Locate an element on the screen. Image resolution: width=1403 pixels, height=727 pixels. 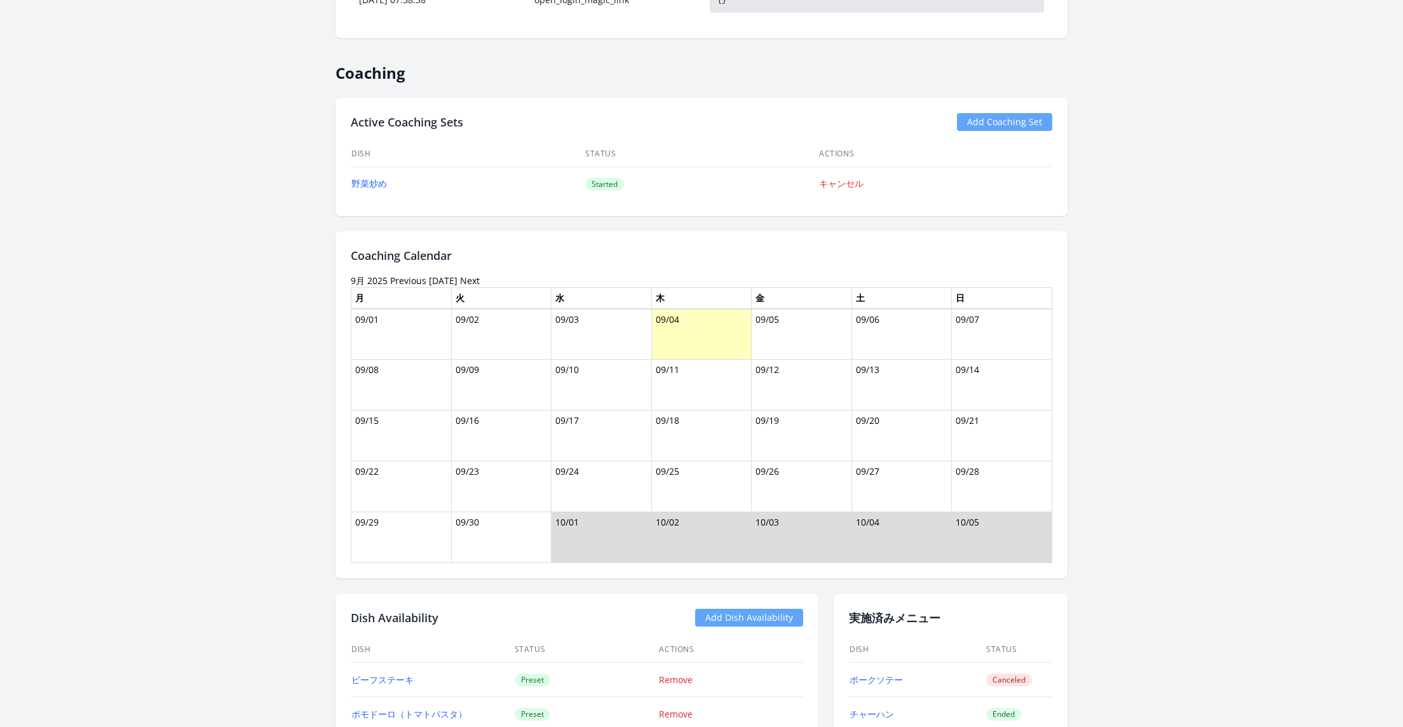
td: 10/03 is located at coordinates (802, 537).